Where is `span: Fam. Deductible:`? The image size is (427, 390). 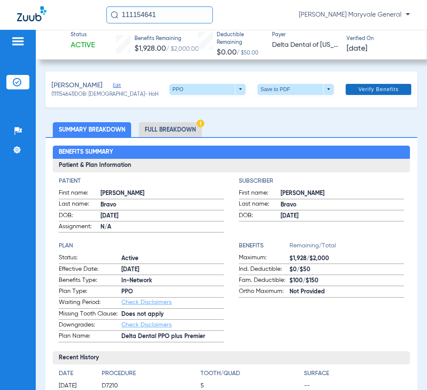 span: Fam. Deductible: is located at coordinates (264, 281).